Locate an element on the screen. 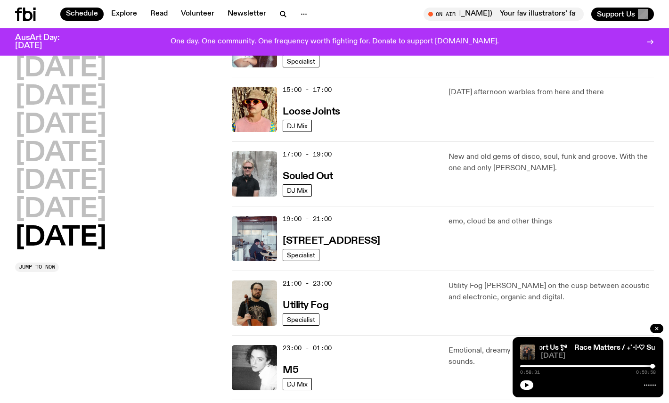 The height and width of the screenshot is (403, 669). h3: M5 is located at coordinates (290, 370).